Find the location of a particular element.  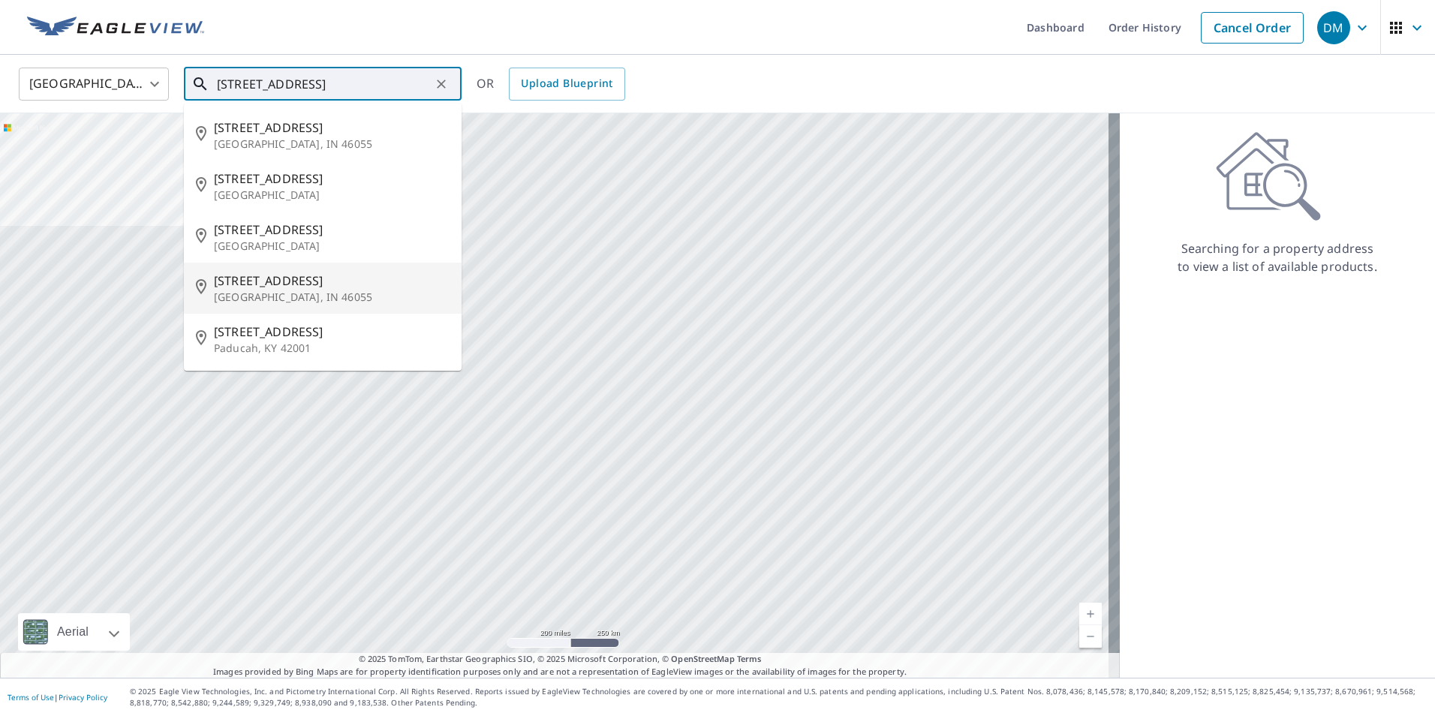

input: Search by address or latitude-longitude is located at coordinates (324, 84).